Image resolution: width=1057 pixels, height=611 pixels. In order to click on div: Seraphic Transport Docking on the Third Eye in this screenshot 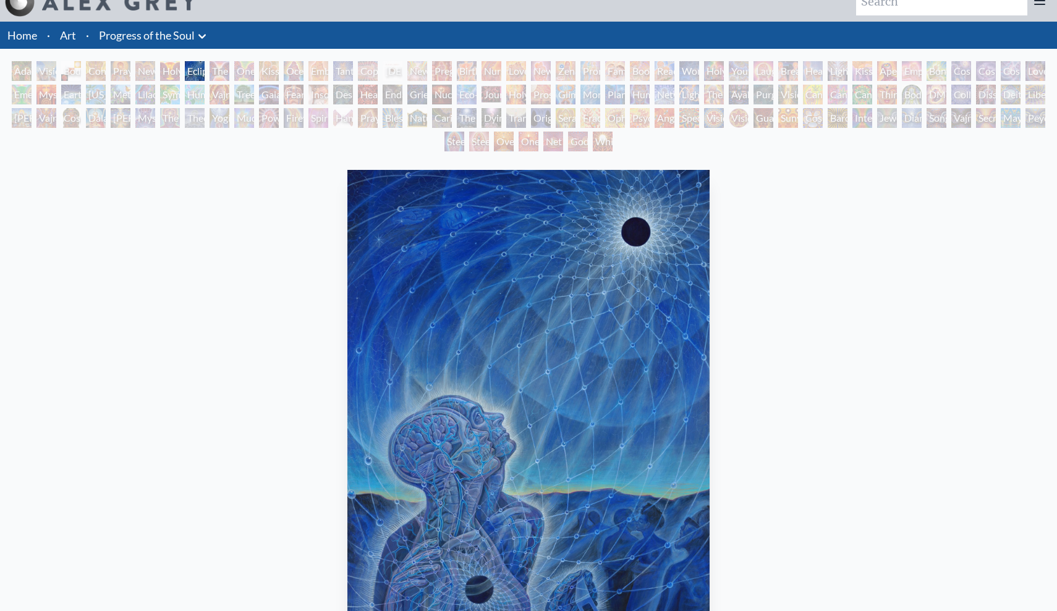, I will do `click(565, 118)`.